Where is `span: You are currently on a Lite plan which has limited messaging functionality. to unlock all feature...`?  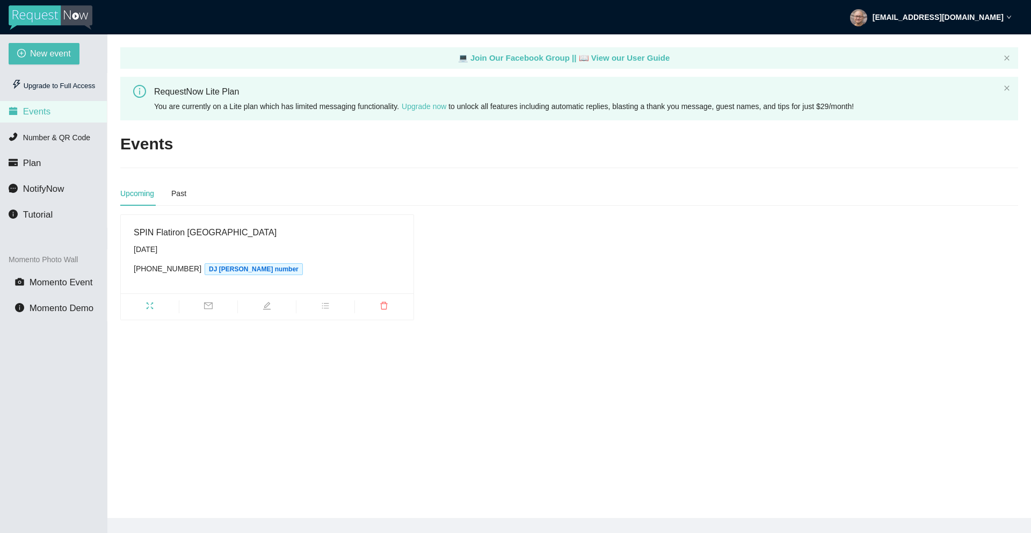
span: You are currently on a Lite plan which has limited messaging functionality. to unlock all feature... is located at coordinates (504, 106).